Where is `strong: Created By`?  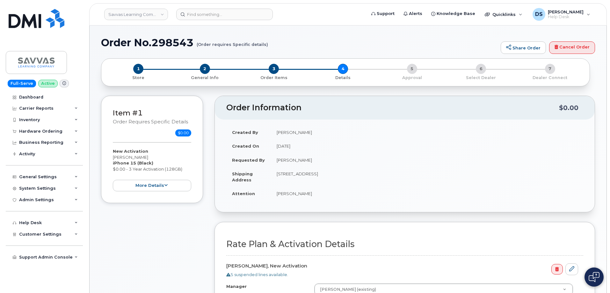
strong: Created By is located at coordinates (245, 132).